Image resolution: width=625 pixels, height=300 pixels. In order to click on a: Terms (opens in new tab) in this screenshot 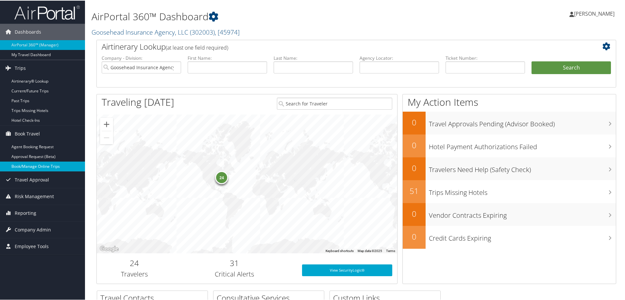, I will do `click(391, 250)`.